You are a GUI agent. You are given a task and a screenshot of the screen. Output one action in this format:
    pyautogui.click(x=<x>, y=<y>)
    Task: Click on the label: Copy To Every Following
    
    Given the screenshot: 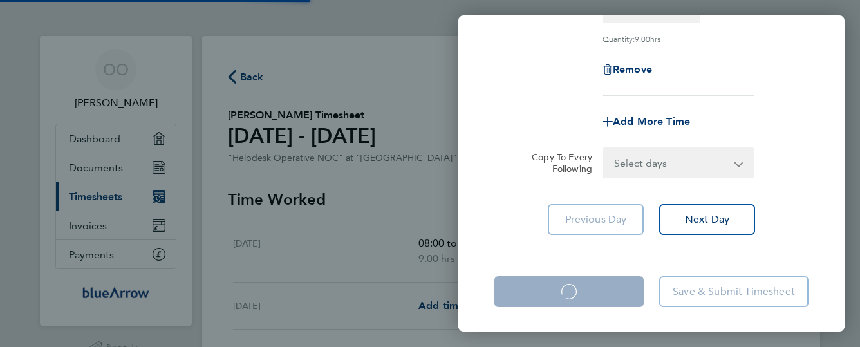 What is the action you would take?
    pyautogui.click(x=557, y=163)
    